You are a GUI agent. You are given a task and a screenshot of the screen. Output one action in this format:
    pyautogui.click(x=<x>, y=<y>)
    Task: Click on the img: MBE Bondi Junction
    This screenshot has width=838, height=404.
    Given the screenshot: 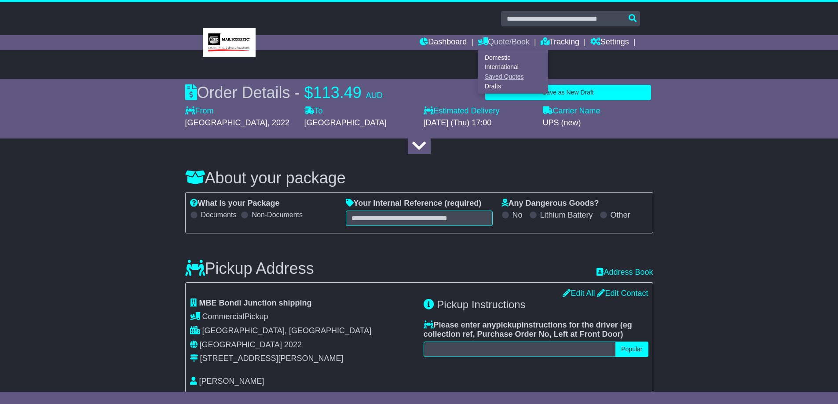 What is the action you would take?
    pyautogui.click(x=229, y=42)
    